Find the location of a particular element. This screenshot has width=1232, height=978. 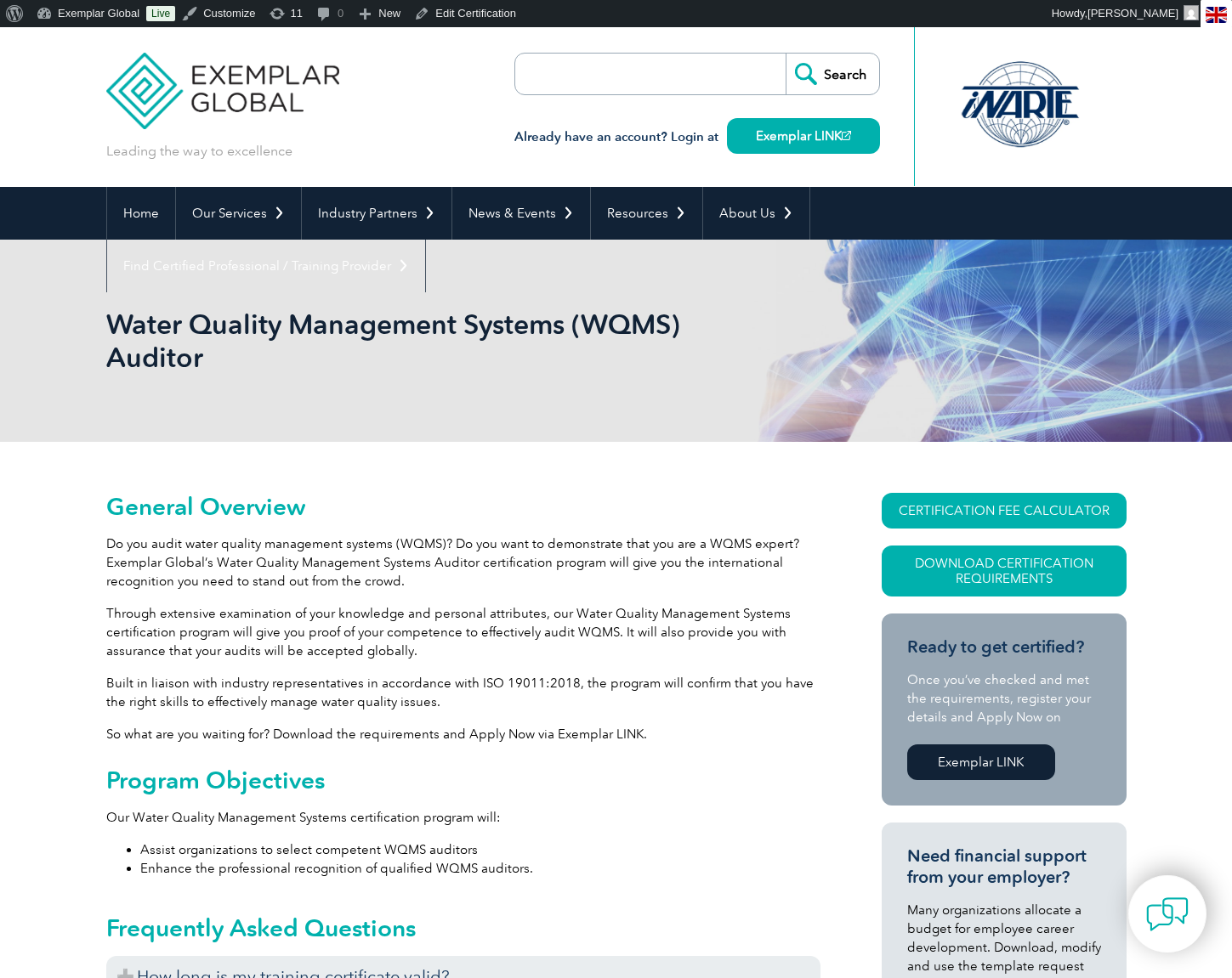

a: CERTIFICATION FEE CALCULATOR is located at coordinates (1005, 511).